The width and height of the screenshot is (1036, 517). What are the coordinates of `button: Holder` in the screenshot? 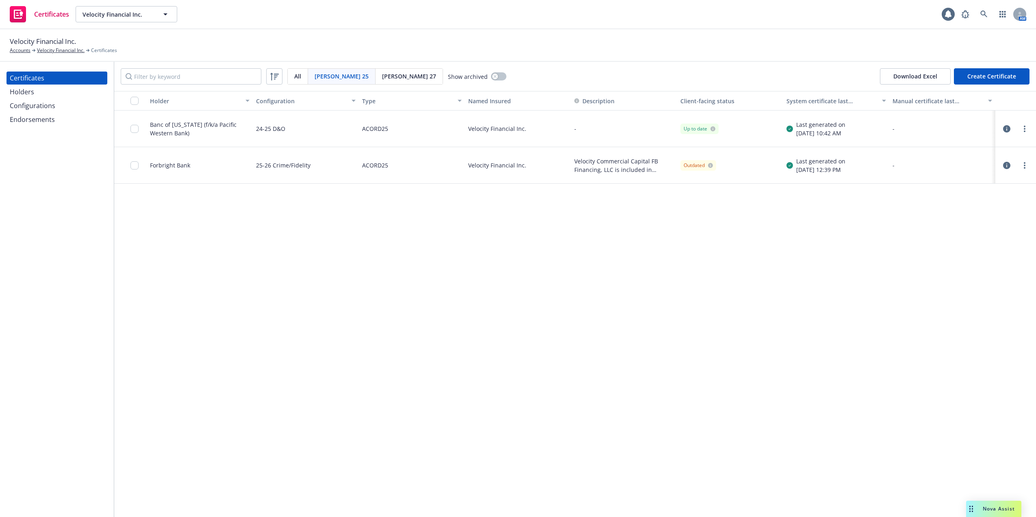 It's located at (200, 101).